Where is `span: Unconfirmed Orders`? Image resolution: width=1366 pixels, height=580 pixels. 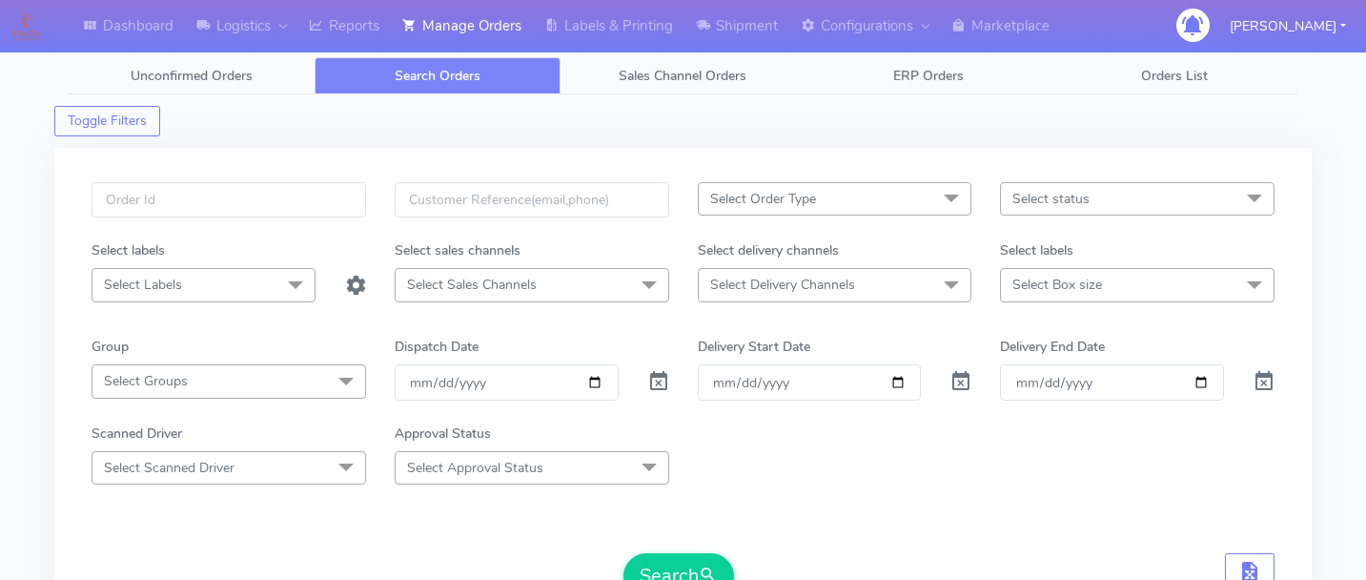 span: Unconfirmed Orders is located at coordinates (192, 75).